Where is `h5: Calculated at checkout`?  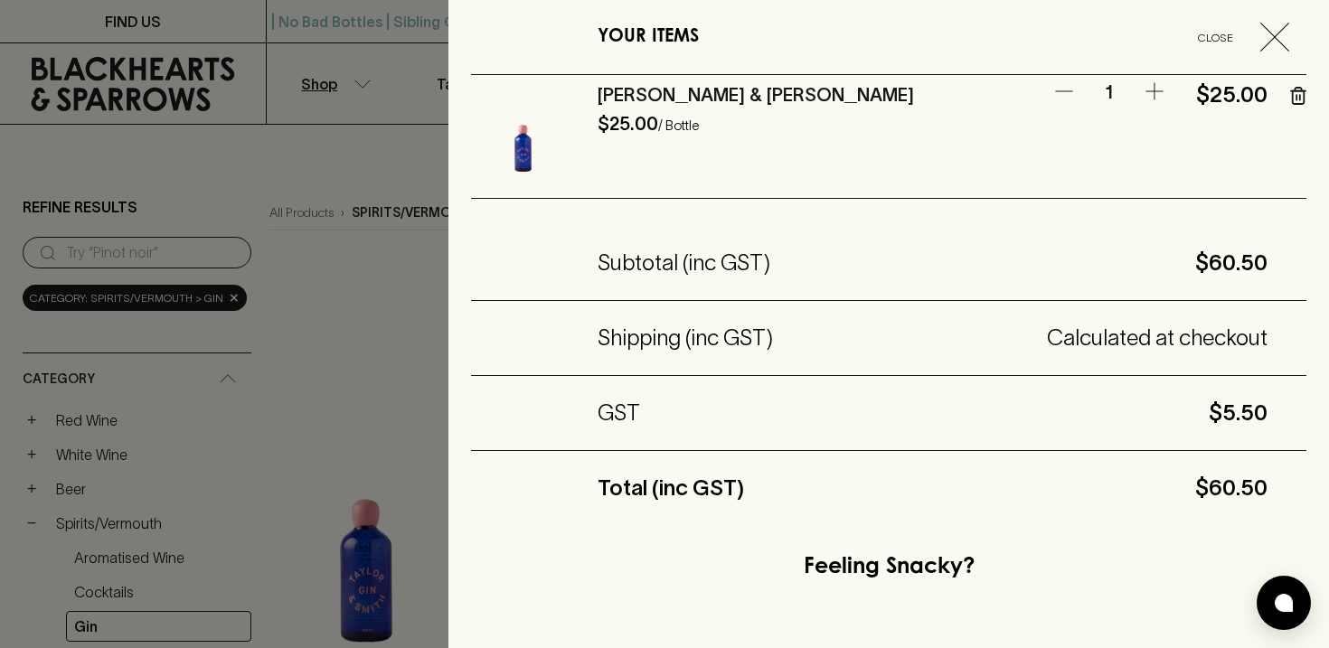 h5: Calculated at checkout is located at coordinates (1020, 338).